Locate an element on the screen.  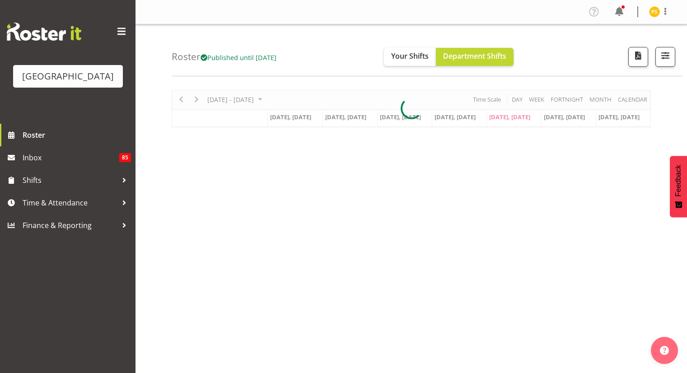
span: 85 is located at coordinates (125, 158).